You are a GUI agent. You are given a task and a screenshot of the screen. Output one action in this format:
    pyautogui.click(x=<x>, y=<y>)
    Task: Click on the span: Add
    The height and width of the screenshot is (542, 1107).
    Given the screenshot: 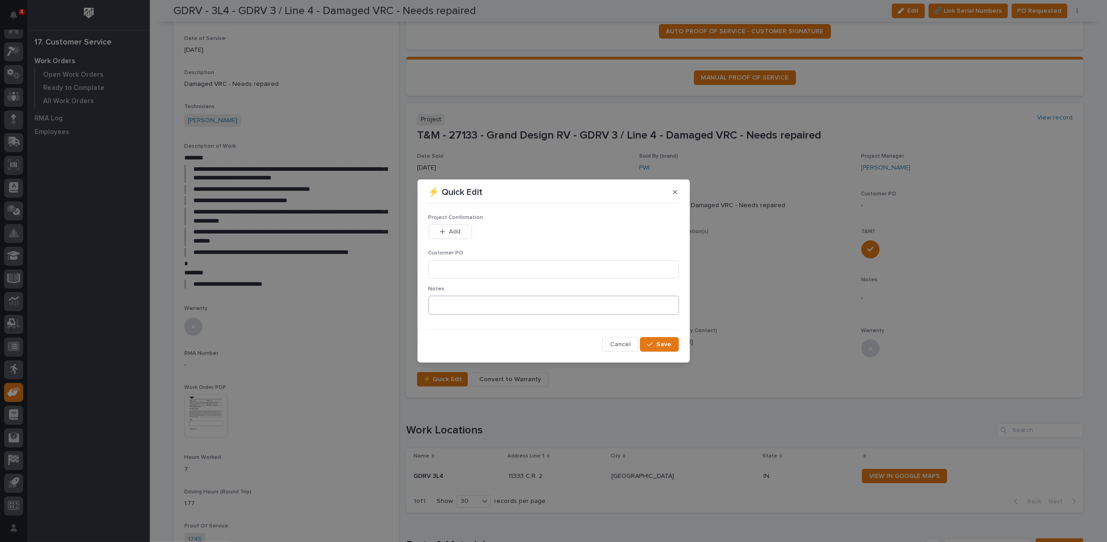 What is the action you would take?
    pyautogui.click(x=454, y=232)
    